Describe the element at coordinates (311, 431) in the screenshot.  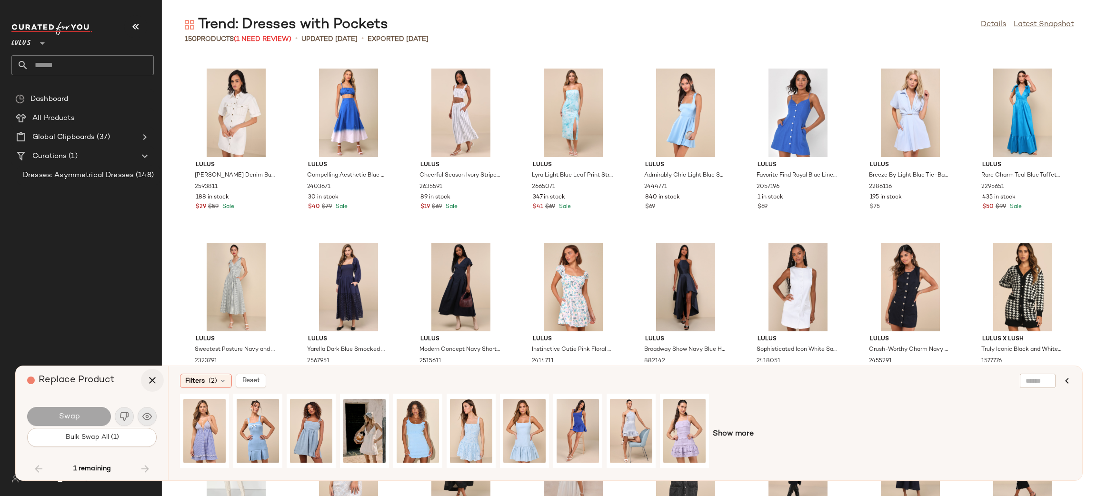
I see `img: 11806541_2432891.jpg` at that location.